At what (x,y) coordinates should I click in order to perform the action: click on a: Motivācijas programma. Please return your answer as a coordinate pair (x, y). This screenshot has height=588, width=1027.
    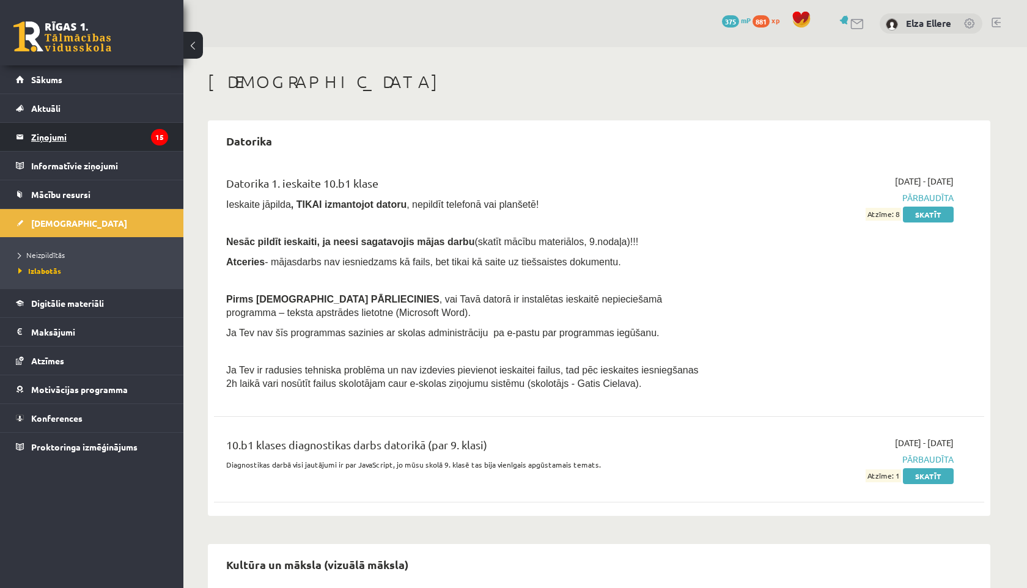
    Looking at the image, I should click on (92, 389).